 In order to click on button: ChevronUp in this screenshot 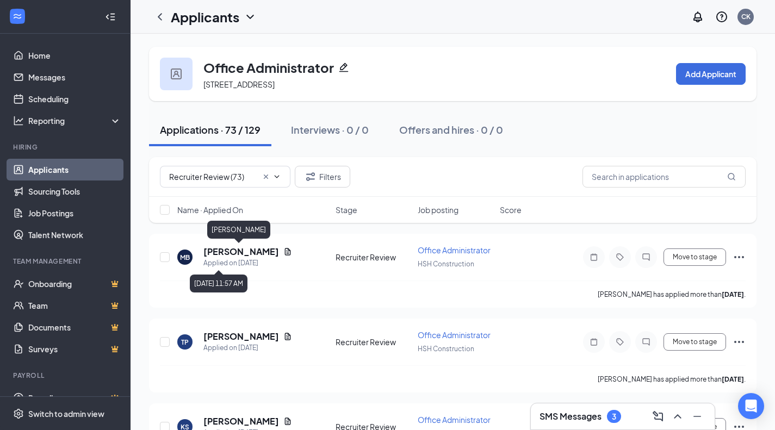, I will do `click(677, 416)`.